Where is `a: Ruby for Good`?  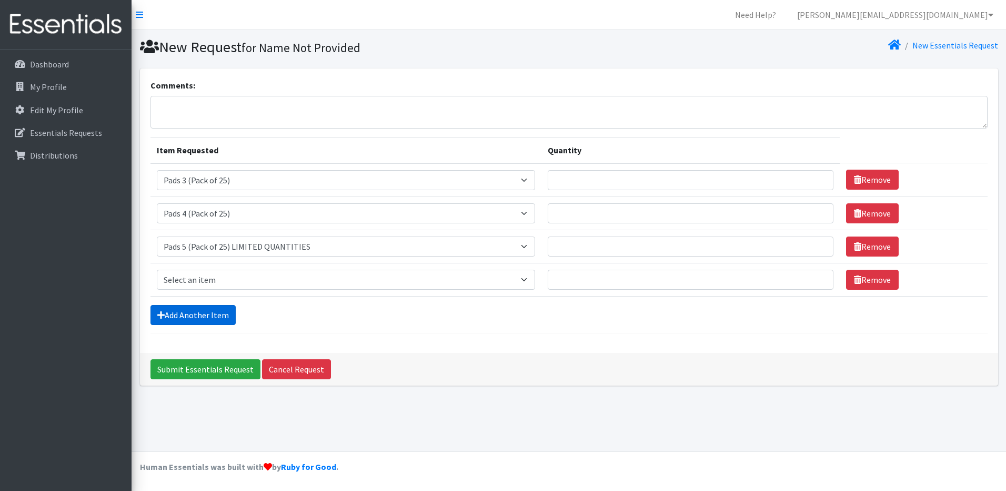
a: Ruby for Good is located at coordinates (308, 466).